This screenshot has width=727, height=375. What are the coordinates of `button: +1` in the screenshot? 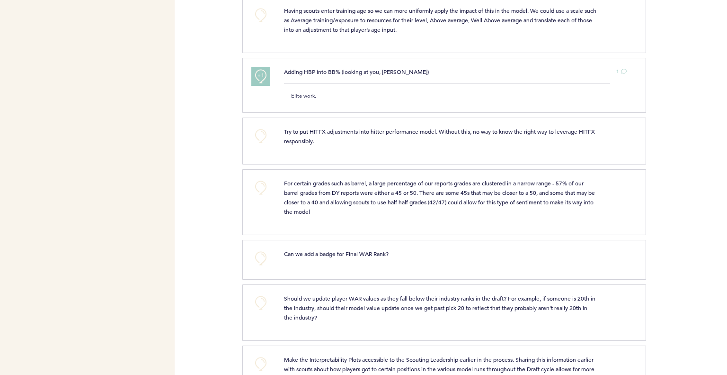 It's located at (261, 76).